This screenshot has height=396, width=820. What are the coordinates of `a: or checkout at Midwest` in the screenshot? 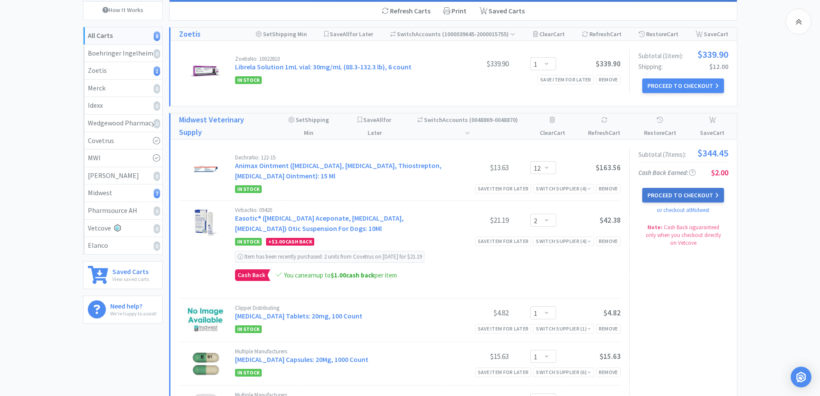 It's located at (684, 210).